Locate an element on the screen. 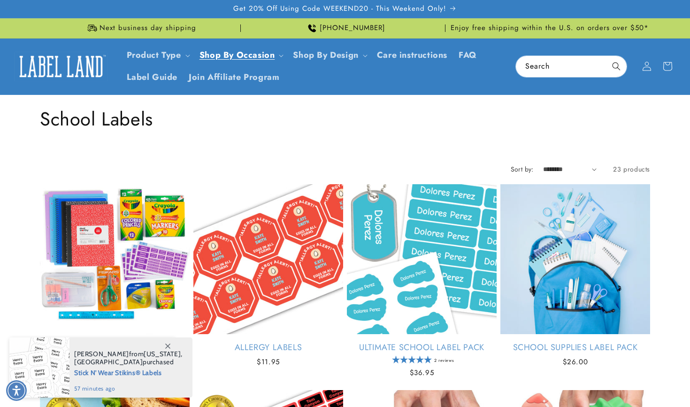 This screenshot has height=407, width=690. summary: Product Type is located at coordinates (157, 55).